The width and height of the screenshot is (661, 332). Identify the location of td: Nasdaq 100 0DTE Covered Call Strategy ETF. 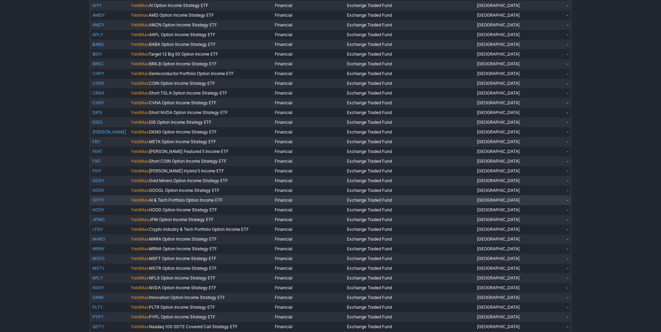
(201, 327).